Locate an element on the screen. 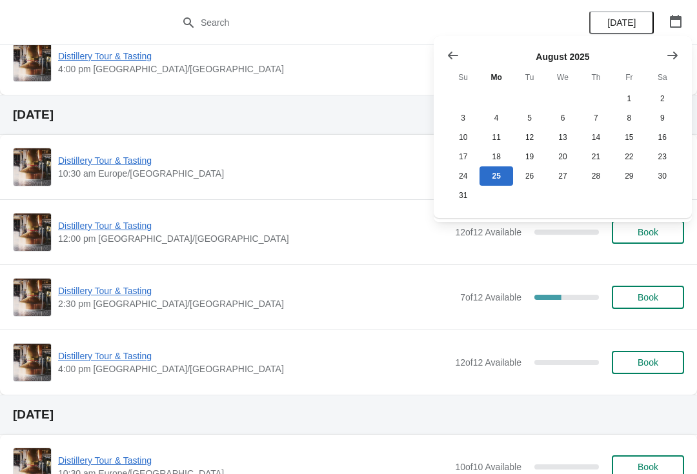 The width and height of the screenshot is (697, 474). button: Show previous month, July 2025 is located at coordinates (453, 55).